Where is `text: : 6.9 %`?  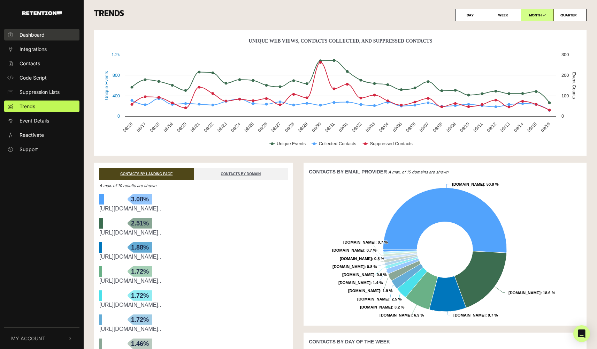 text: : 6.9 % is located at coordinates (402, 315).